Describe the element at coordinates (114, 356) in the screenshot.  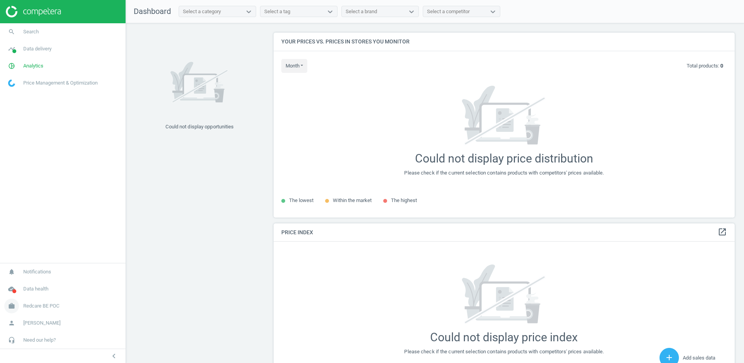
I see `button: chevron_left` at that location.